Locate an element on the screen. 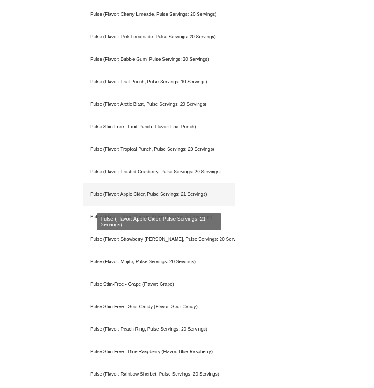  div: Pulse Stim-Free - Blue Raspberry (Flavor: Blue Raspberry) is located at coordinates (159, 352).